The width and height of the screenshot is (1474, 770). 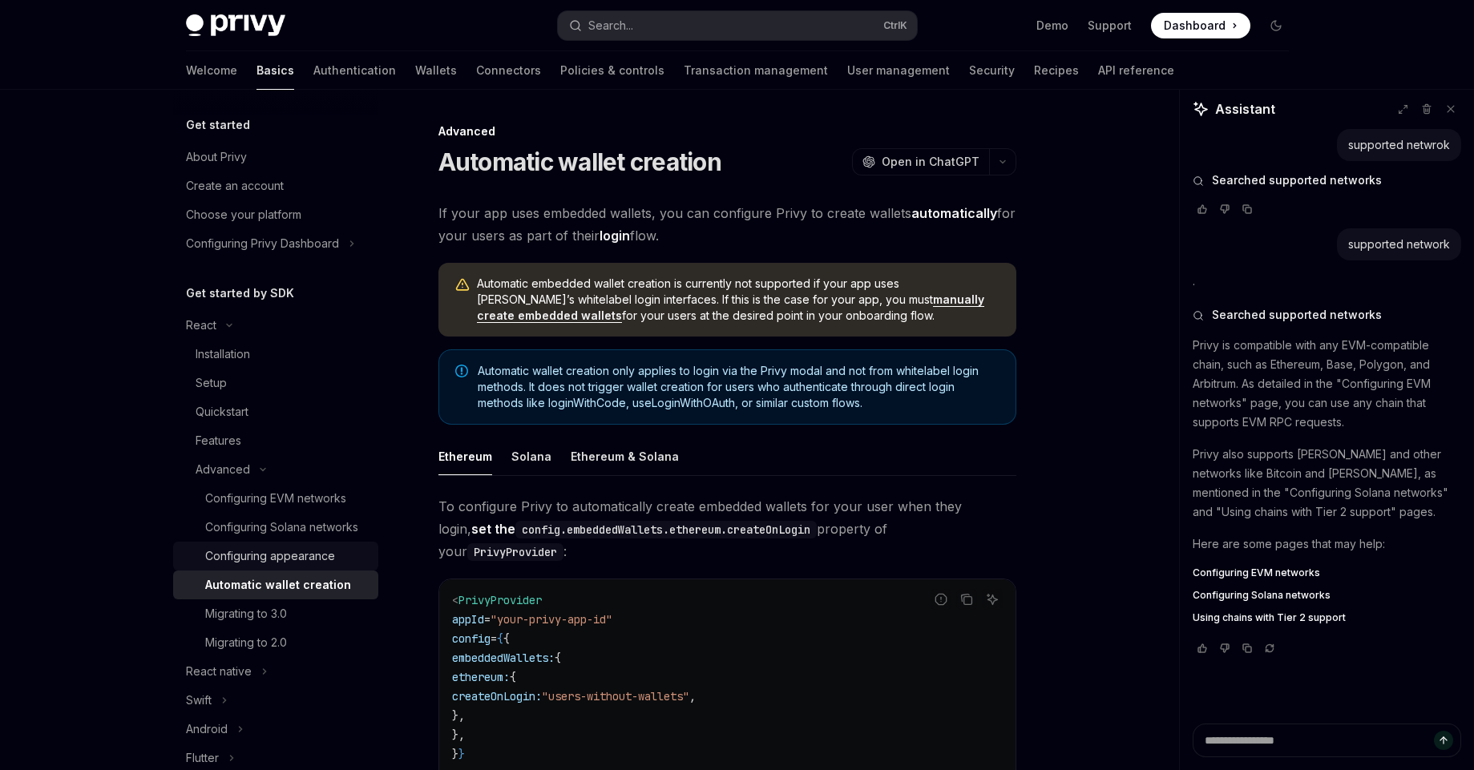 I want to click on a: Basics, so click(x=275, y=71).